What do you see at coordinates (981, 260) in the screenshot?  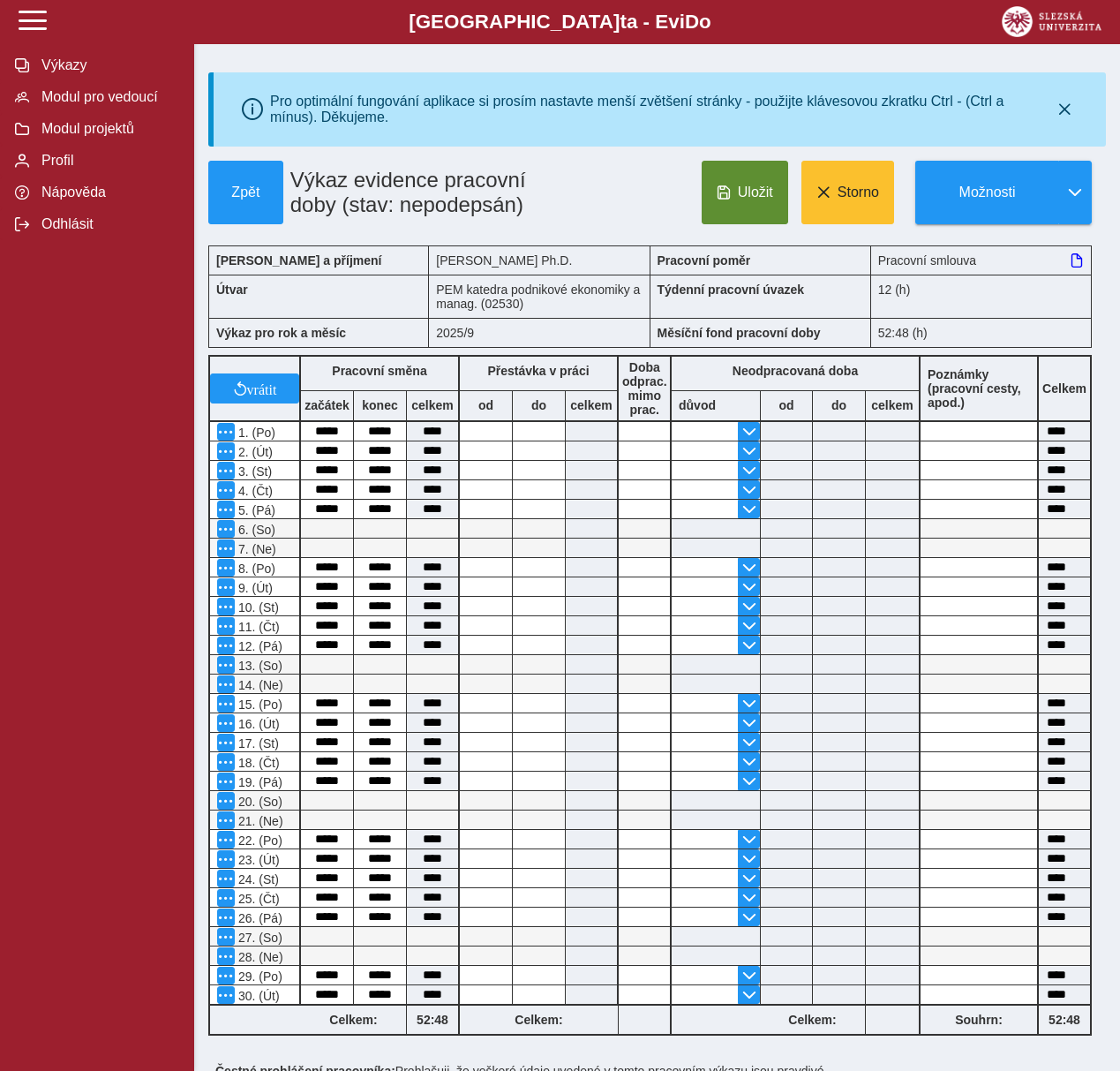 I see `div: Pracovní smlouva` at bounding box center [981, 260].